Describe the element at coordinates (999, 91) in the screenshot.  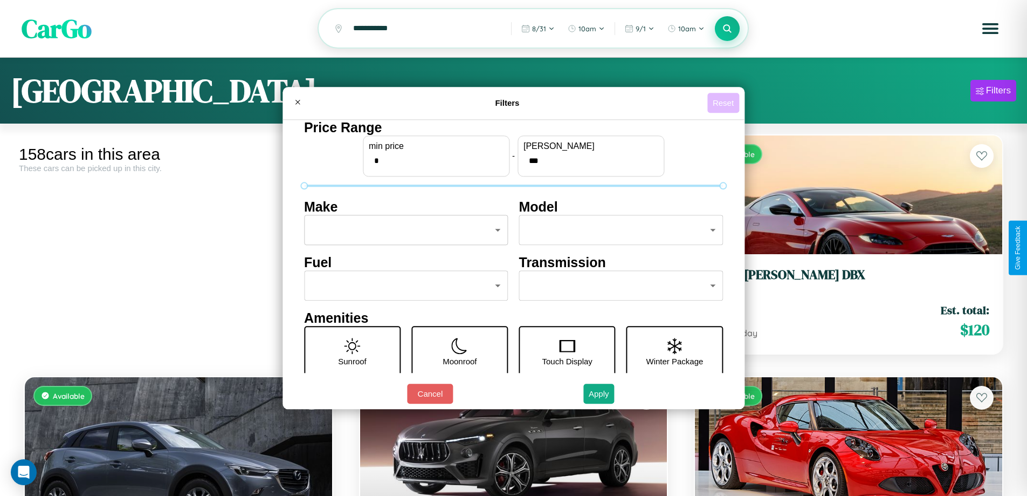
I see `div: Filters` at that location.